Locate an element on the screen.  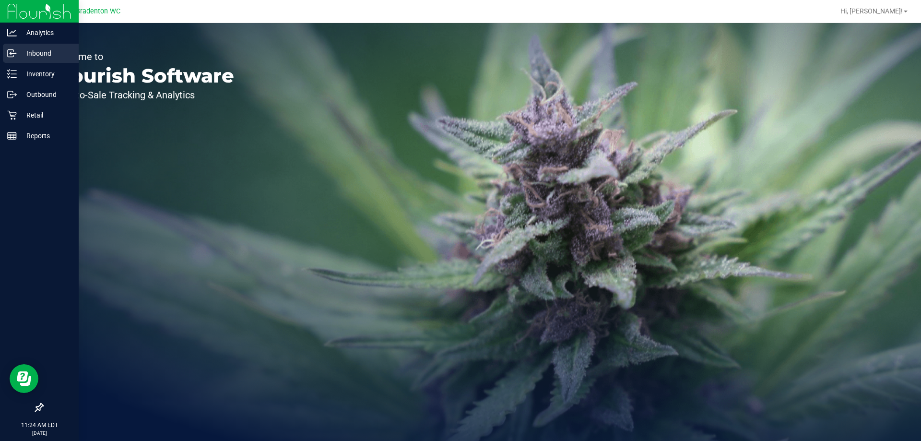
p: Seed-to-Sale Tracking & Analytics is located at coordinates (143, 95).